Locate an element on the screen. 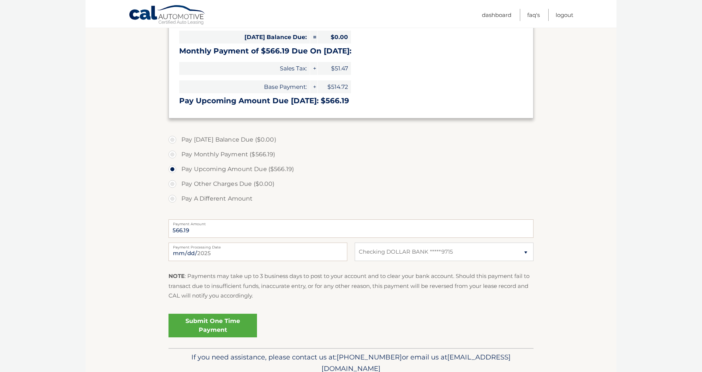 The height and width of the screenshot is (372, 702). span: Base Payment: is located at coordinates (244, 87).